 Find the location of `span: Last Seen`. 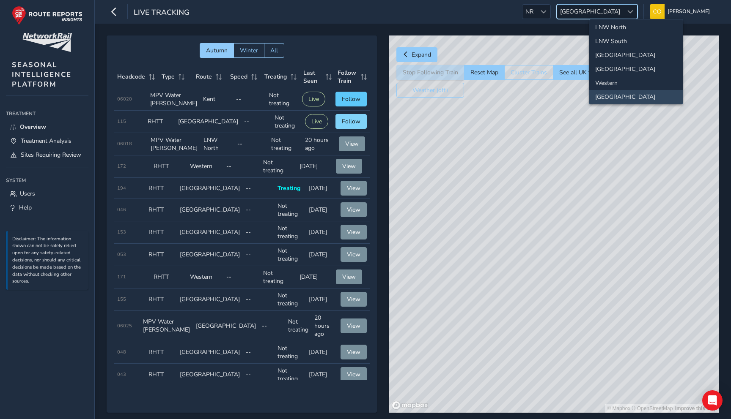

span: Last Seen is located at coordinates (313, 77).